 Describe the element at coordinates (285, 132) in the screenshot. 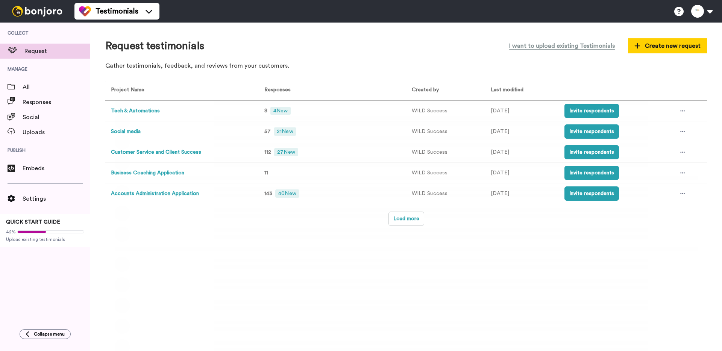

I see `span: 21 New` at that location.